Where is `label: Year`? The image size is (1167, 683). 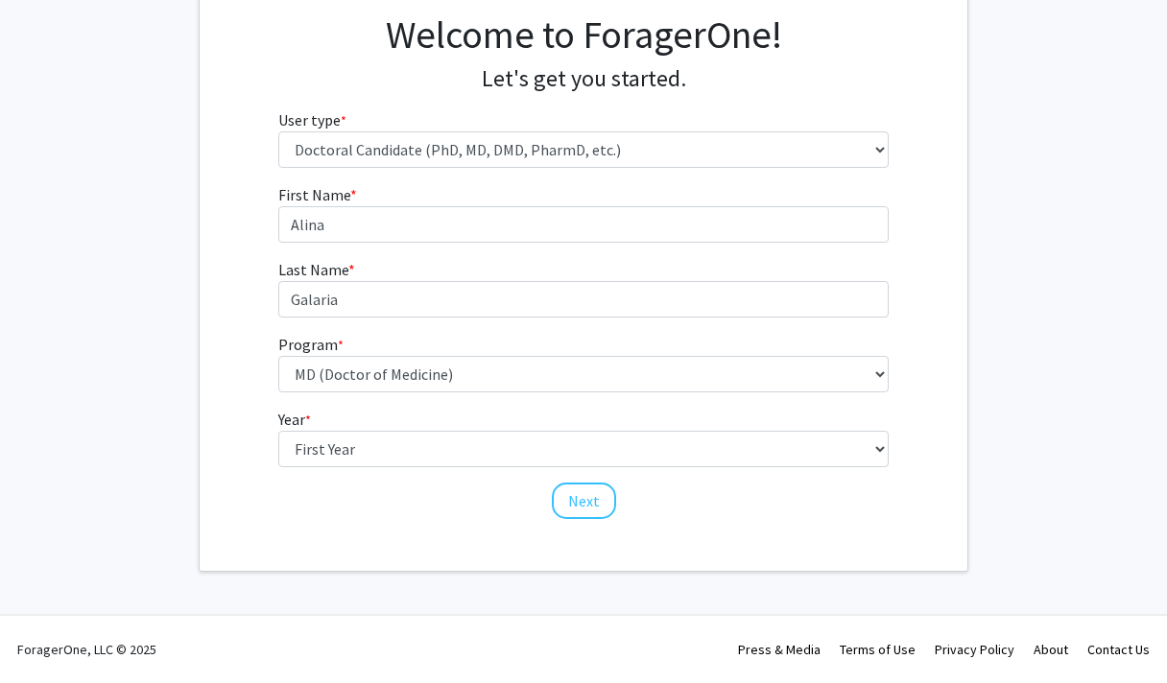
label: Year is located at coordinates (295, 419).